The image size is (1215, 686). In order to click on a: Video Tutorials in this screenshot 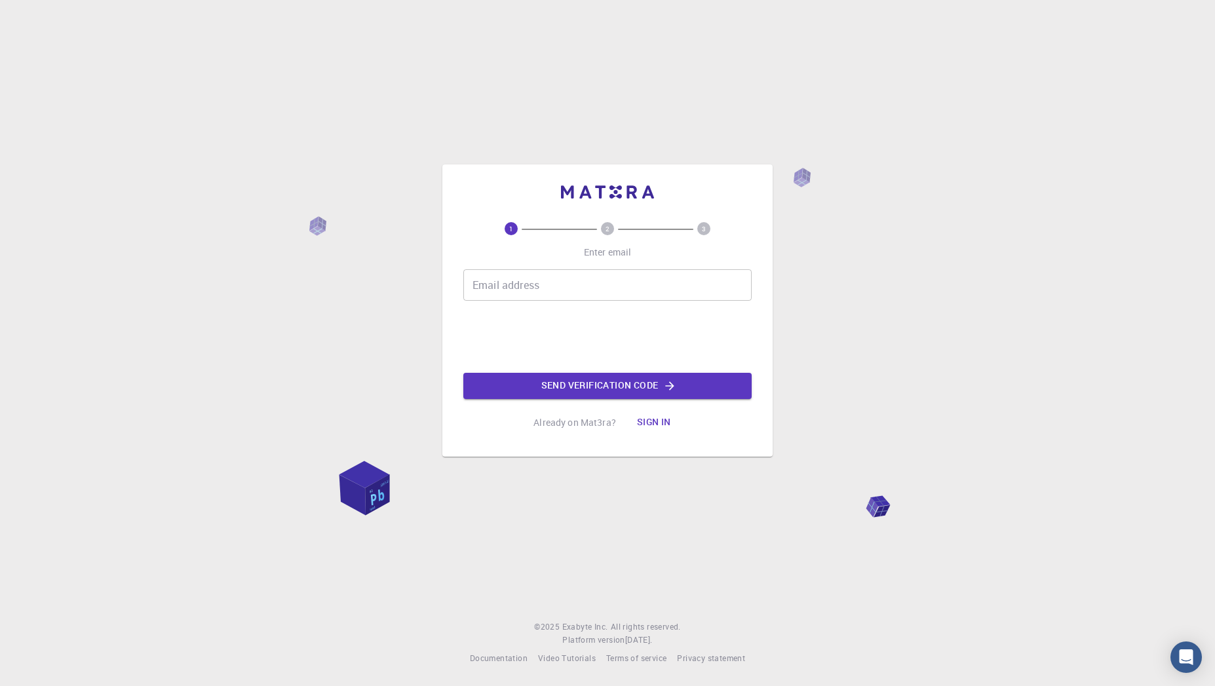, I will do `click(567, 659)`.